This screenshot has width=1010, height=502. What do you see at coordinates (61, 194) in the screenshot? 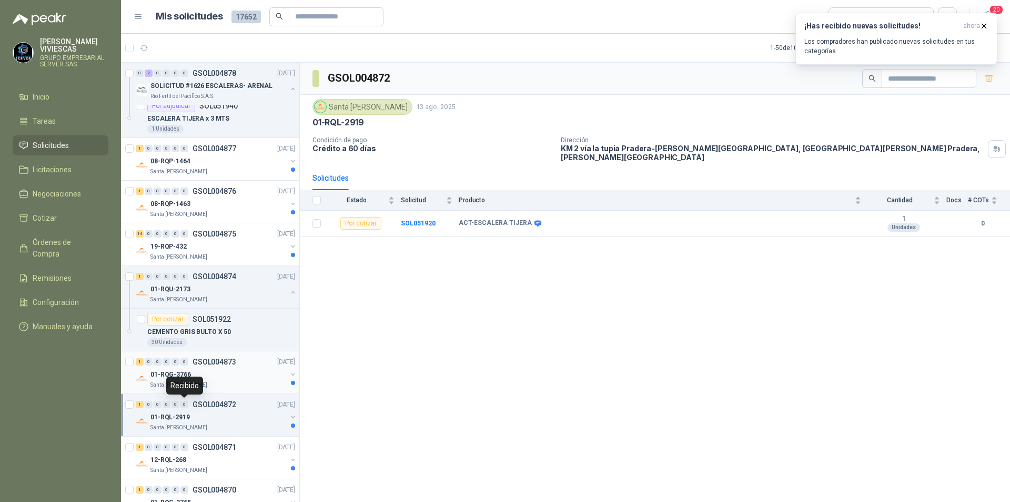
I see `a: Negociaciones` at bounding box center [61, 194].